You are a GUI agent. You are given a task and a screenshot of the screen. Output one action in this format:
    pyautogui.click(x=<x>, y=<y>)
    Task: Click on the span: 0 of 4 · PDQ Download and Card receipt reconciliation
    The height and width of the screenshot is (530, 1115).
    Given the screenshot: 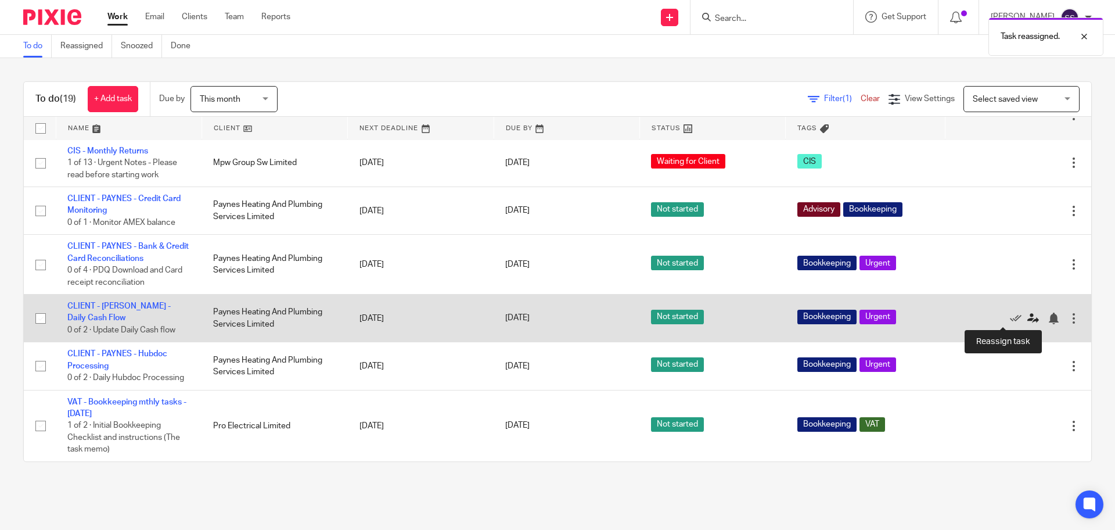 What is the action you would take?
    pyautogui.click(x=125, y=276)
    